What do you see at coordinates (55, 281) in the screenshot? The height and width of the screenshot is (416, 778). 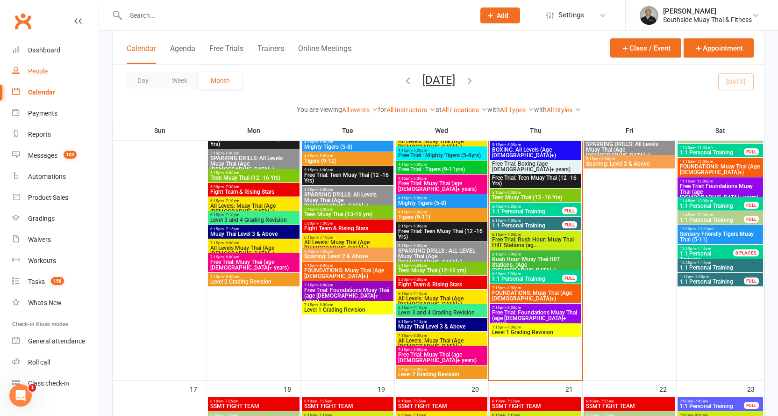 I see `a: Tasks 158` at bounding box center [55, 281].